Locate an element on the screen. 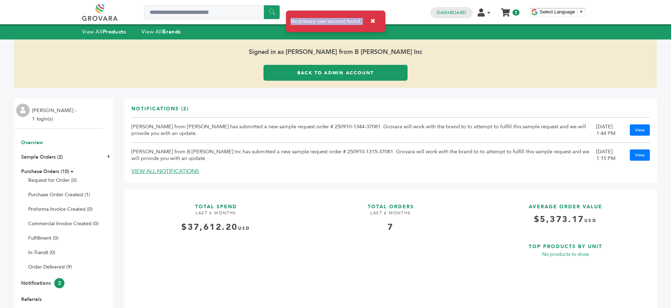  a: VIEW ALL NOTIFICATIONS is located at coordinates (165, 171).